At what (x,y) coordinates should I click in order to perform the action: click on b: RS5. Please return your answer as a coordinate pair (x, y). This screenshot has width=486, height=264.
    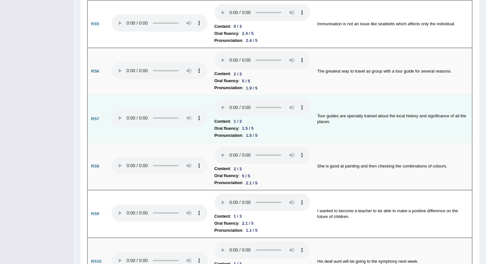
    Looking at the image, I should click on (95, 24).